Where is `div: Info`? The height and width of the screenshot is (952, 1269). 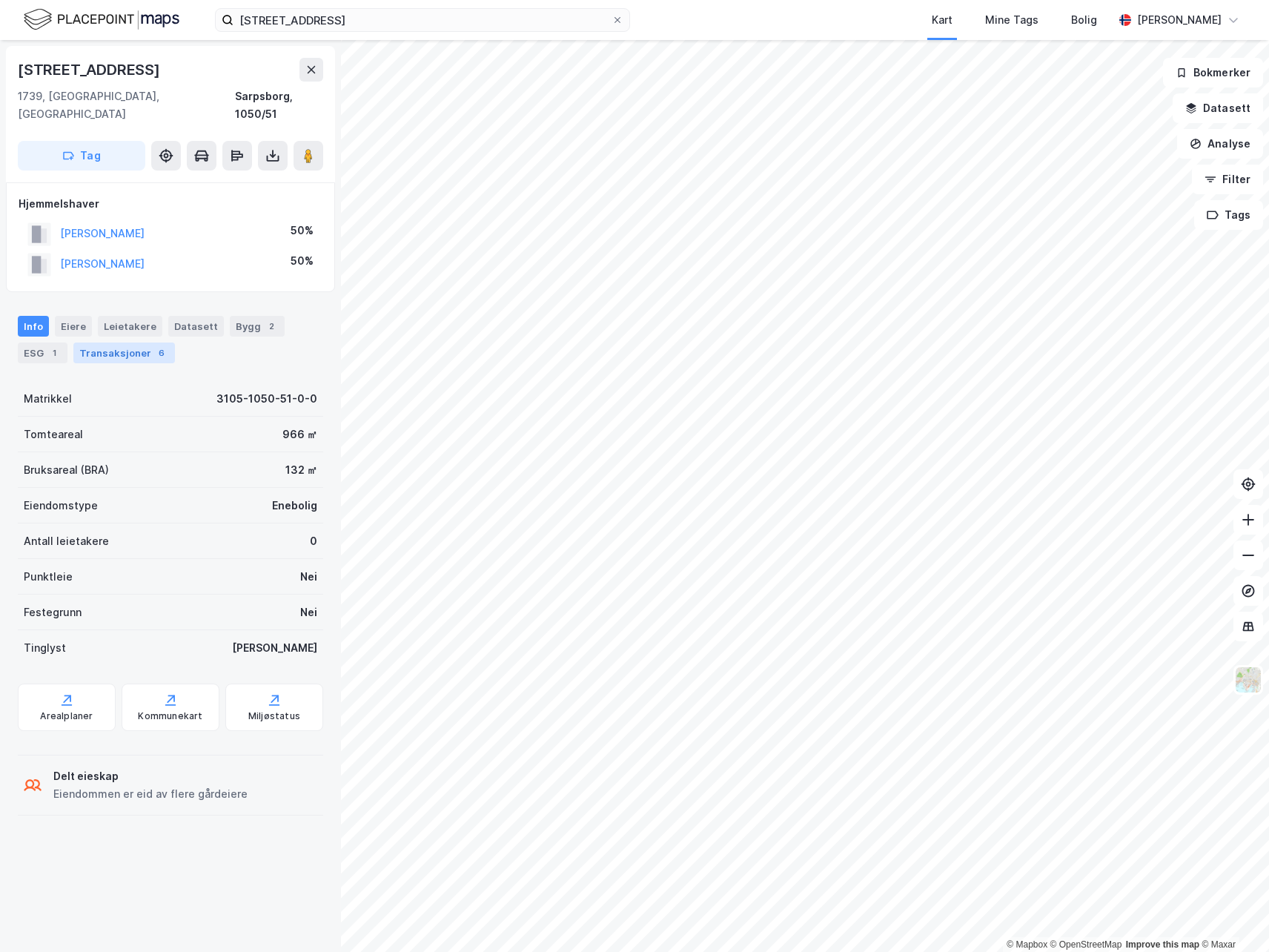
div: Info is located at coordinates (33, 326).